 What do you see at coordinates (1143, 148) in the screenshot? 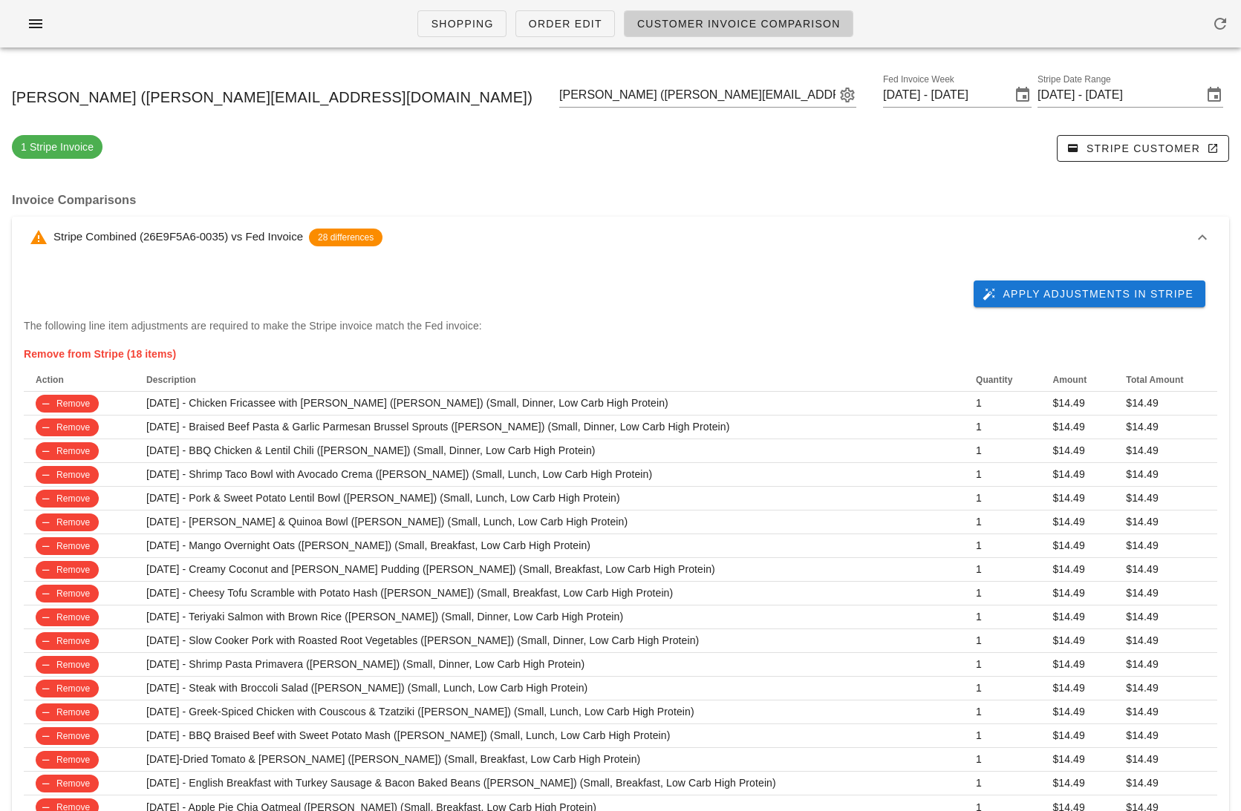
I see `a: Stripe Customer` at bounding box center [1143, 148].